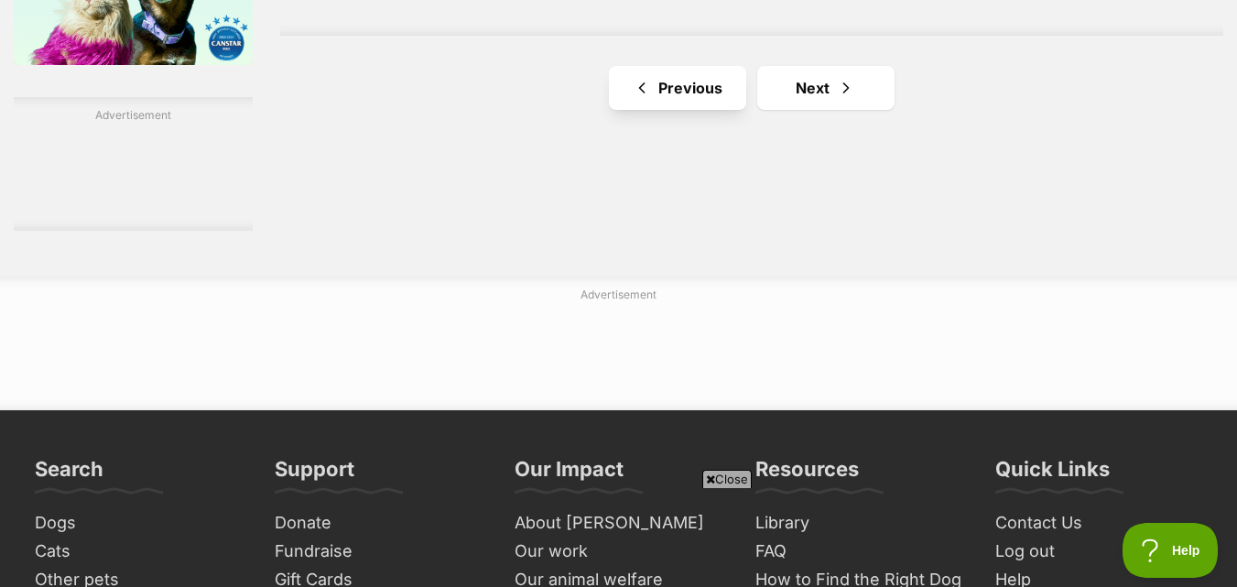 The height and width of the screenshot is (587, 1237). What do you see at coordinates (378, 551) in the screenshot?
I see `a: Fundraise` at bounding box center [378, 551].